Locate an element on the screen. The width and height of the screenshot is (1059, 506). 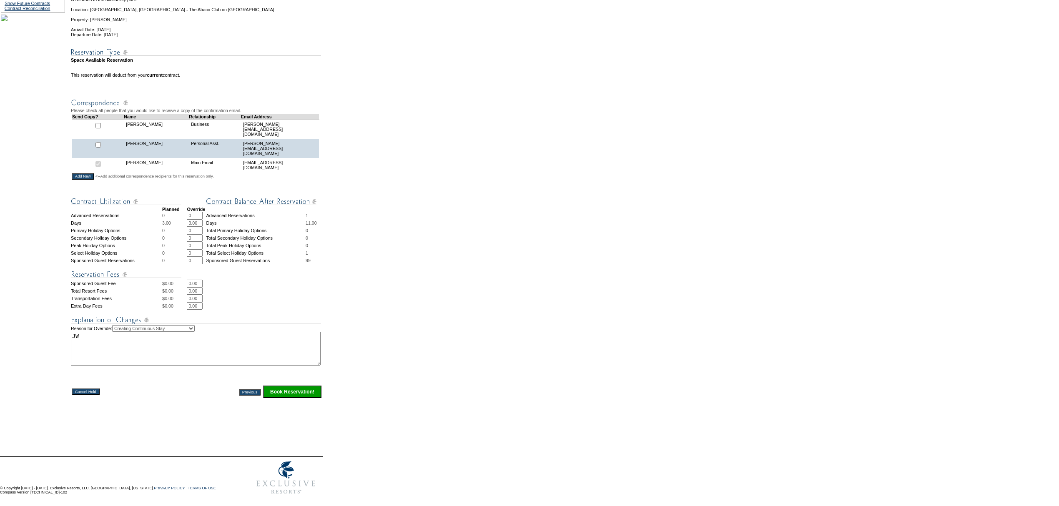
img: Contract Utilization is located at coordinates (126, 201).